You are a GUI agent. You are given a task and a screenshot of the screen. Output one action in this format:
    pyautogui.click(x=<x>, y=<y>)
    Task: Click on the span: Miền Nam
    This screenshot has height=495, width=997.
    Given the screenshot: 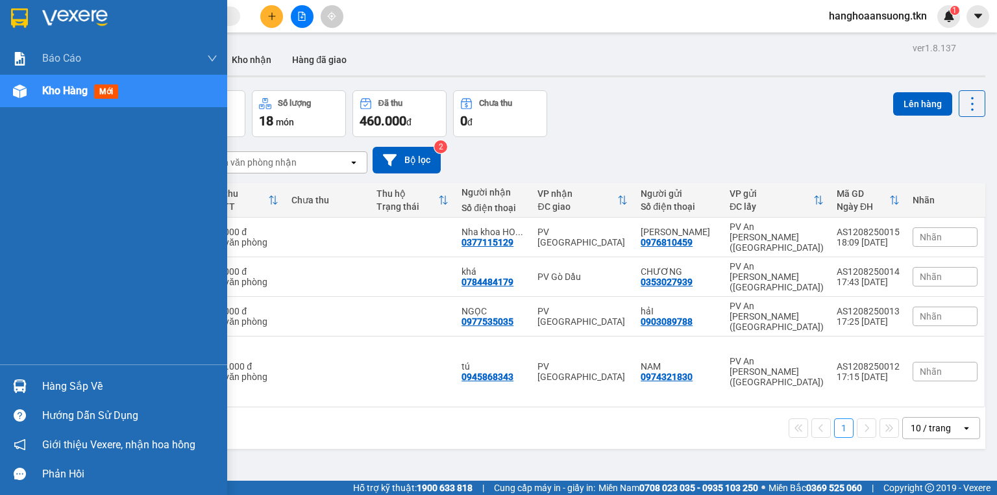 What is the action you would take?
    pyautogui.click(x=678, y=488)
    